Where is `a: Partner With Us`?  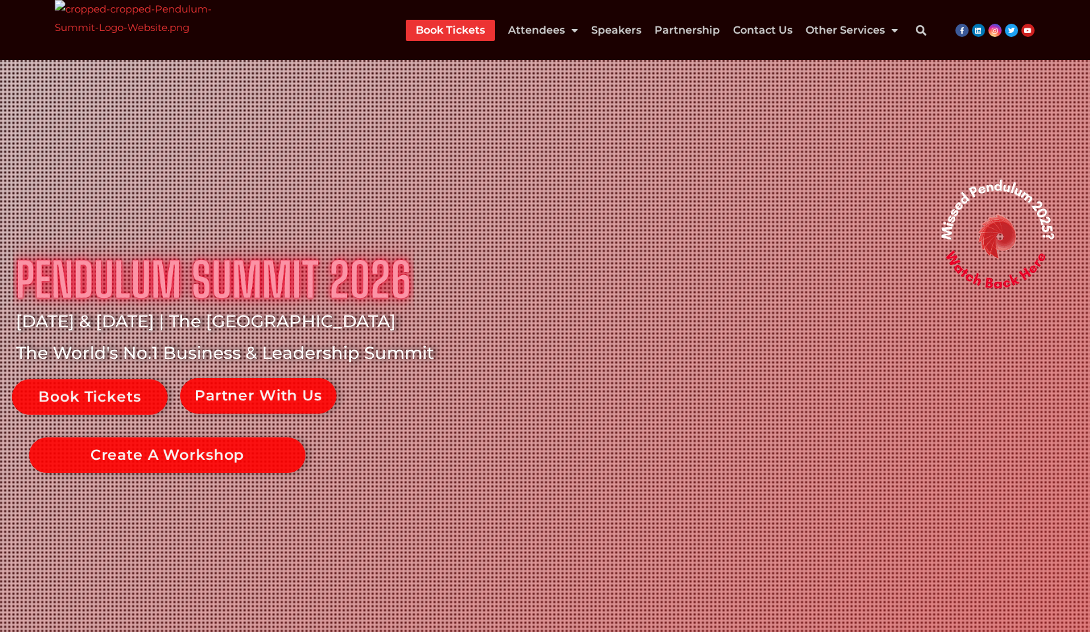
a: Partner With Us is located at coordinates (258, 396).